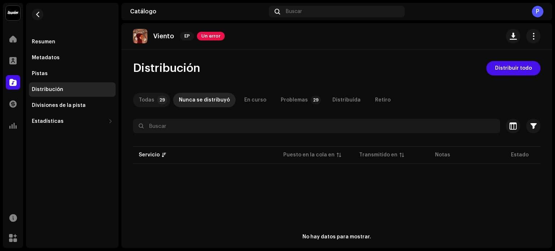 Image resolution: width=555 pixels, height=251 pixels. Describe the element at coordinates (337, 237) in the screenshot. I see `div: No hay datos para mostrar.` at that location.